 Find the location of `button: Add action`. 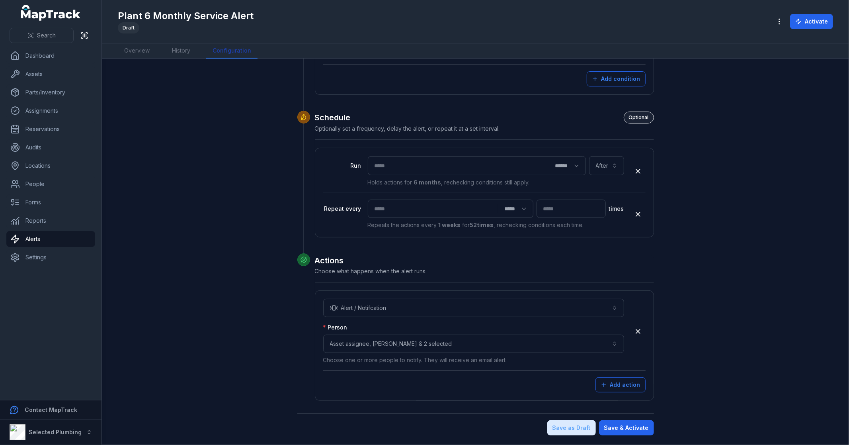

button: Add action is located at coordinates (621, 385).